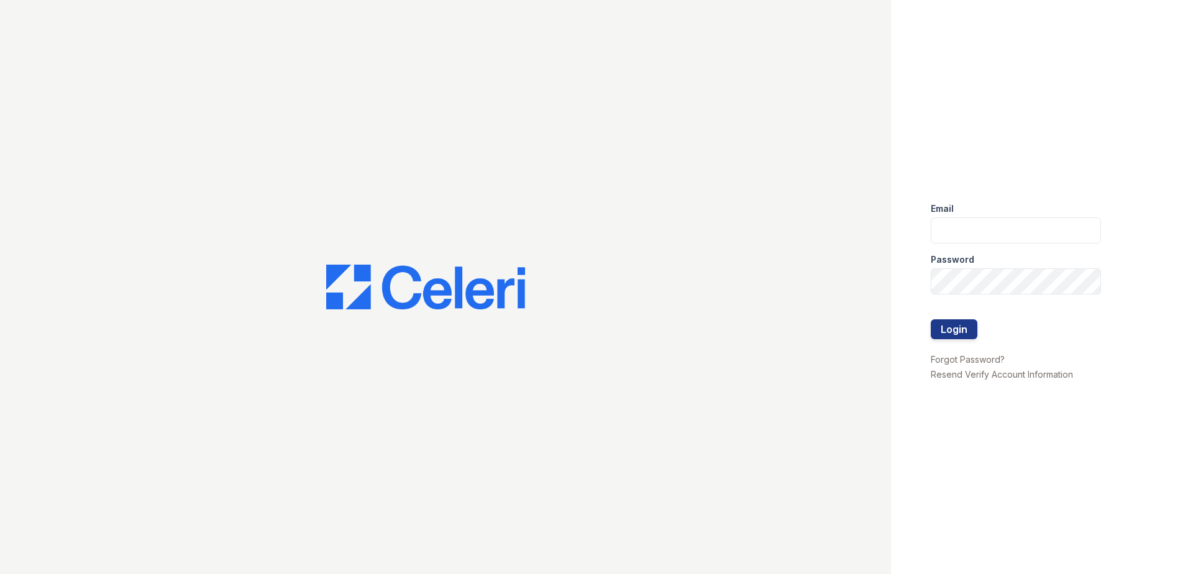  Describe the element at coordinates (1002, 374) in the screenshot. I see `a: Resend Verify Account Information` at that location.